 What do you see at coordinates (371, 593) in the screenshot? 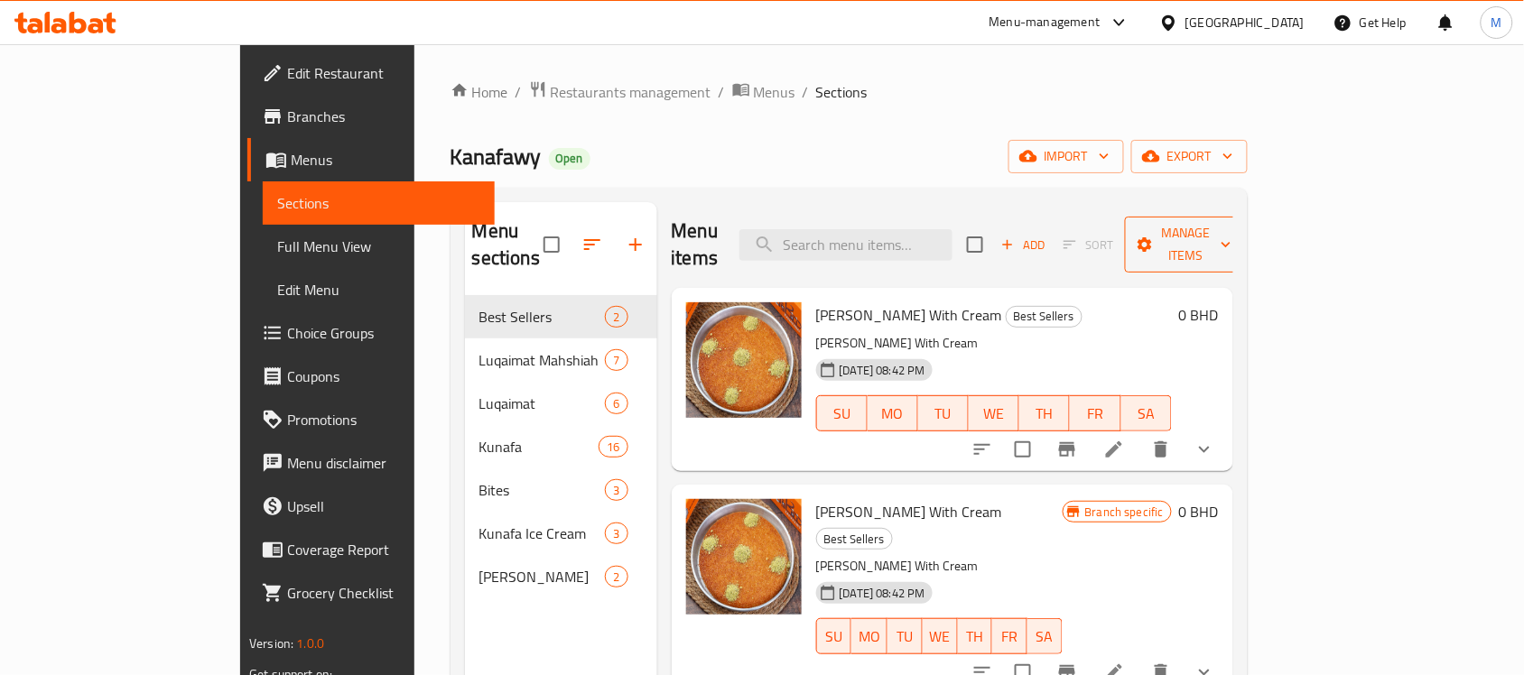
I see `a: Grocery Checklist` at bounding box center [371, 593].